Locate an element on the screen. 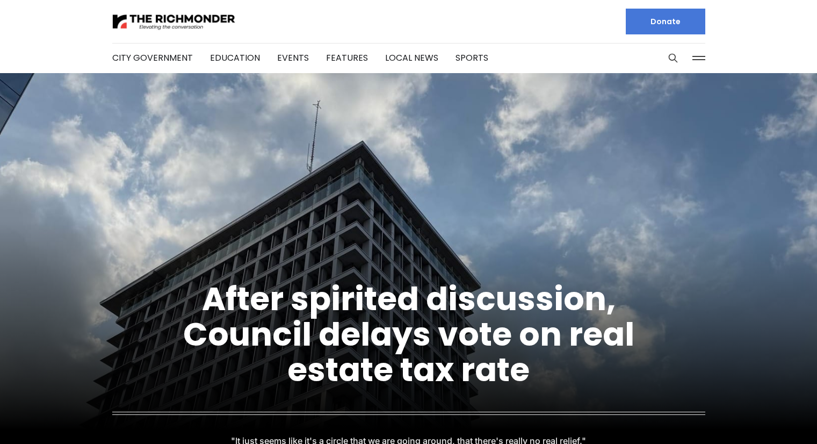 The width and height of the screenshot is (817, 444). a: Features is located at coordinates (347, 57).